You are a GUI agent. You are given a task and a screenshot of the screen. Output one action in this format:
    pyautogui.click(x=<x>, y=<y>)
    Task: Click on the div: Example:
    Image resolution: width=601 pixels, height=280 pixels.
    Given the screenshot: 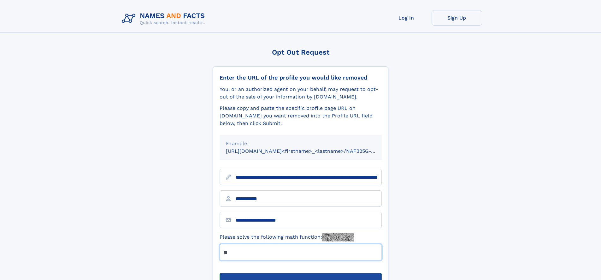 What is the action you would take?
    pyautogui.click(x=300, y=143)
    